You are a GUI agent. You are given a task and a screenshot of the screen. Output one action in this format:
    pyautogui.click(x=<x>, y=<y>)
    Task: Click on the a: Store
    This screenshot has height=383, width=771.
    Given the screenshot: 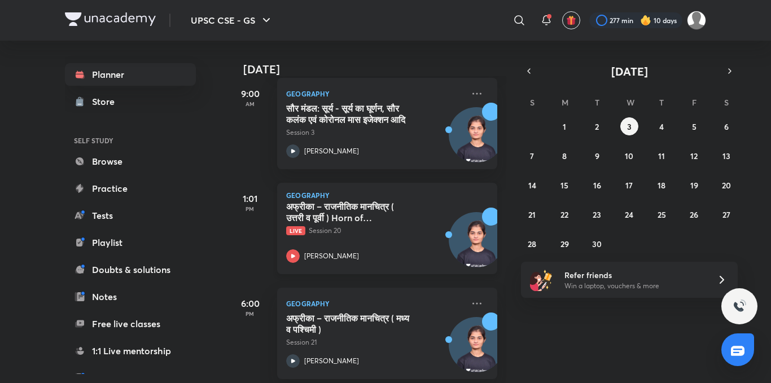 What is the action you would take?
    pyautogui.click(x=130, y=102)
    